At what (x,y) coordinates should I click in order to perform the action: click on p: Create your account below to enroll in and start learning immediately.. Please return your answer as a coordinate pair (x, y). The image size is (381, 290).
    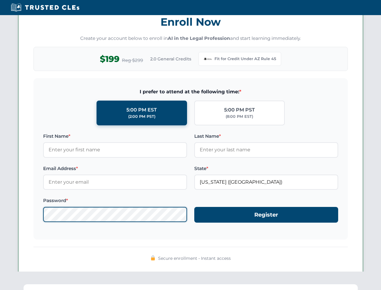
    Looking at the image, I should click on (191, 38).